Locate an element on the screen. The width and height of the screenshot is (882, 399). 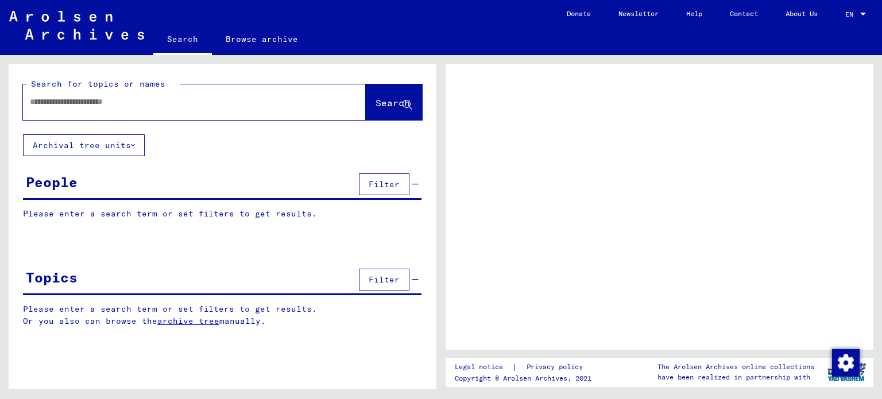
p: Please enter a search term or set filters to get results. is located at coordinates (222, 214).